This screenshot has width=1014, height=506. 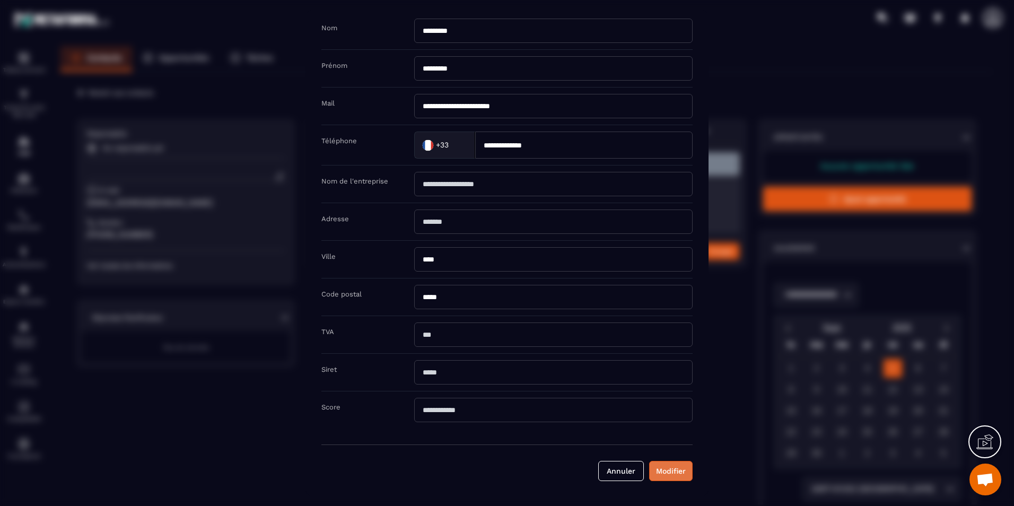 What do you see at coordinates (341, 294) in the screenshot?
I see `label: Code postal` at bounding box center [341, 294].